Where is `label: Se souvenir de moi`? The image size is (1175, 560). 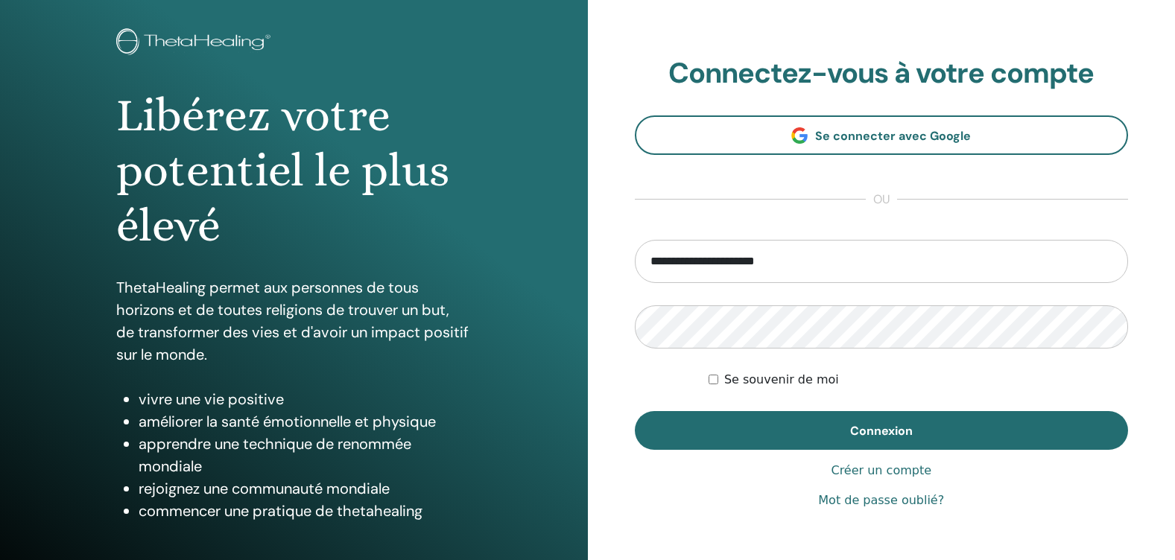
label: Se souvenir de moi is located at coordinates (781, 380).